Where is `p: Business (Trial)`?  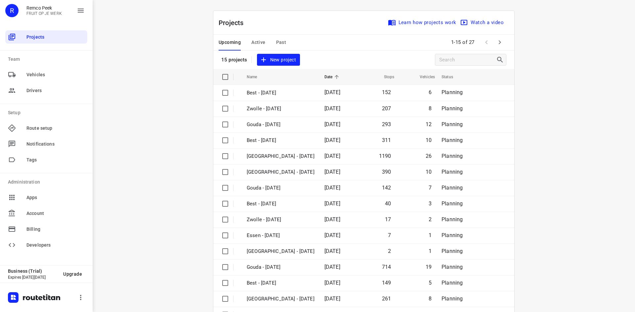
p: Business (Trial) is located at coordinates (33, 271).